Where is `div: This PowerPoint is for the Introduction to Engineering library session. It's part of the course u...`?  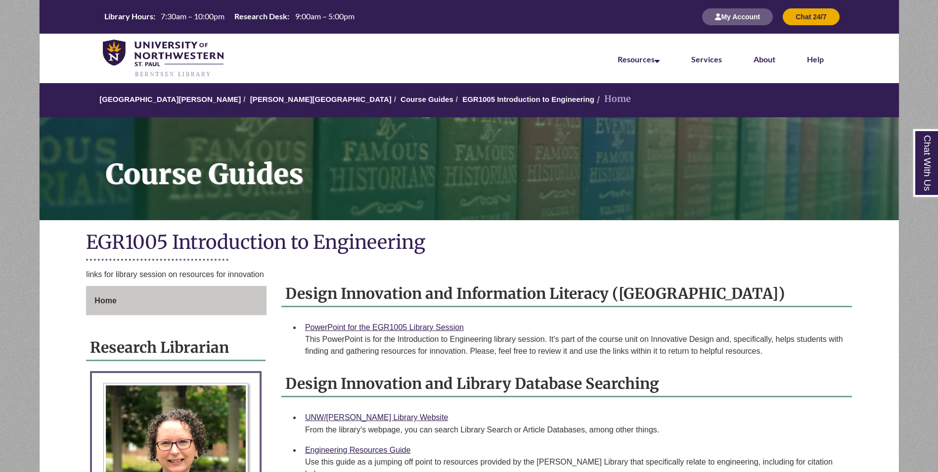
div: This PowerPoint is for the Introduction to Engineering library session. It's part of the course u... is located at coordinates (575, 345).